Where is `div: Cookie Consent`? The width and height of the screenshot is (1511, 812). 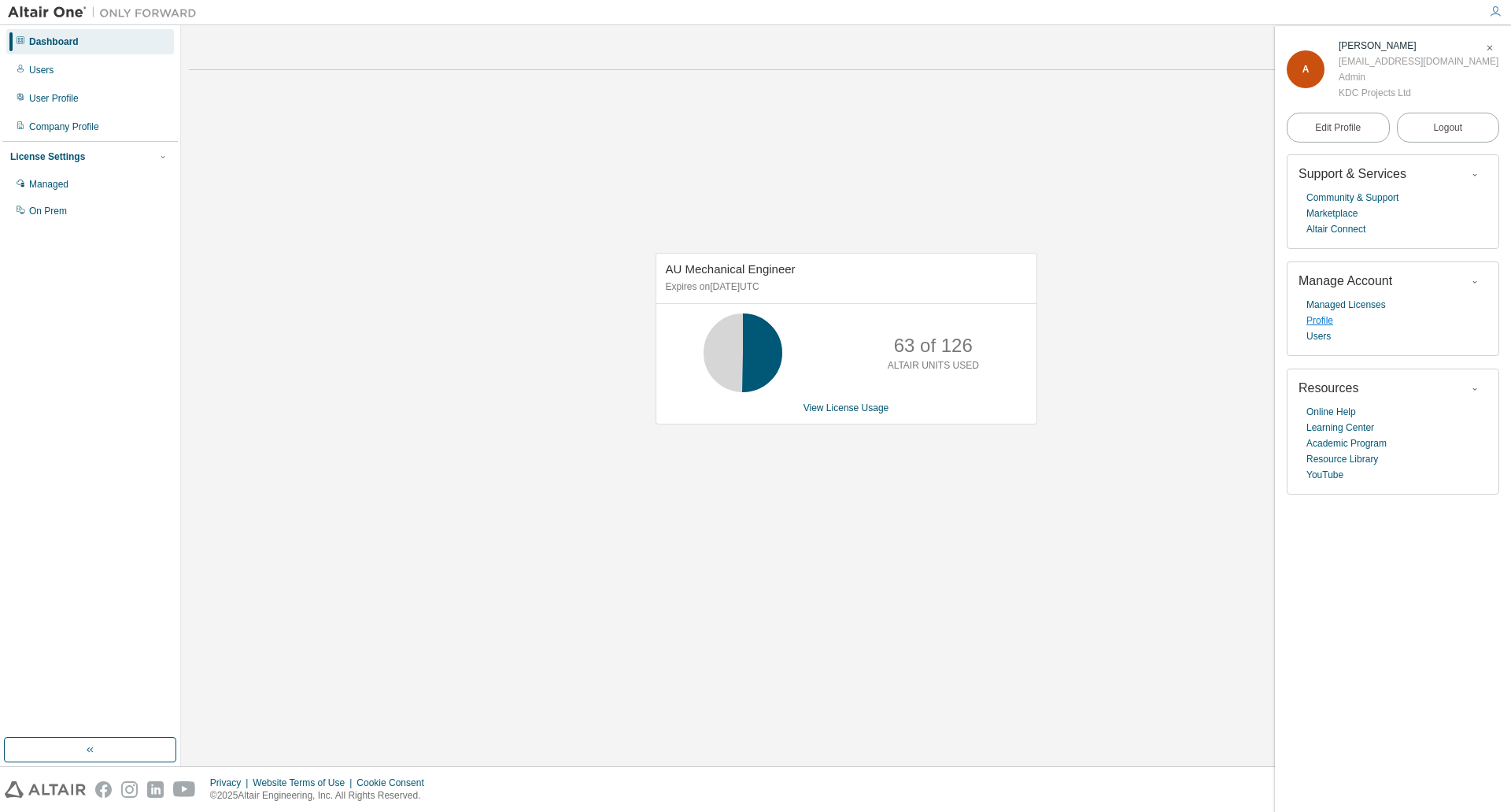 div: Cookie Consent is located at coordinates (394, 783).